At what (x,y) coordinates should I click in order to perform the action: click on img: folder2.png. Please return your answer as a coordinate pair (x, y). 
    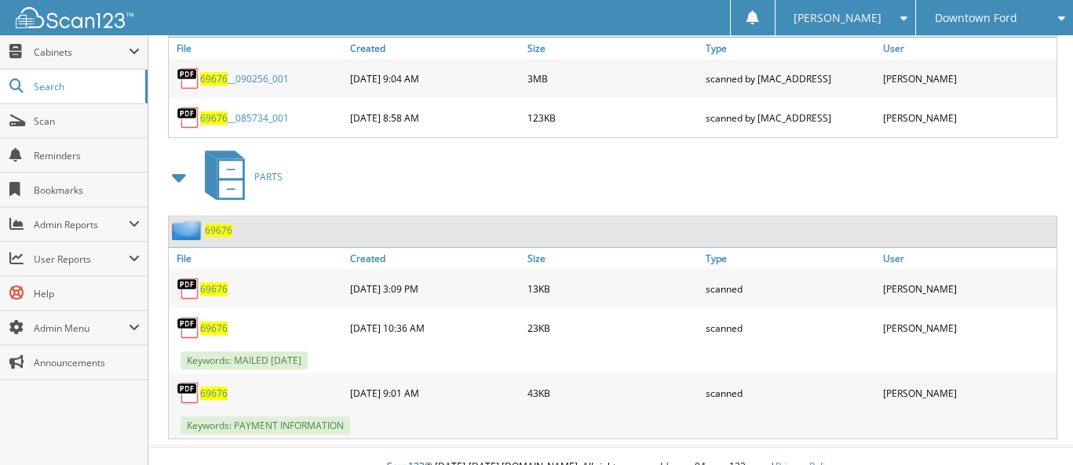
    Looking at the image, I should click on (188, 230).